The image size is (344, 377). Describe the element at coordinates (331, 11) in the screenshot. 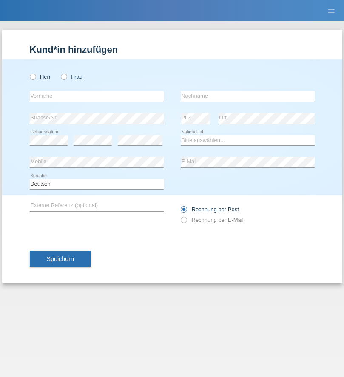

I see `i: menu` at that location.